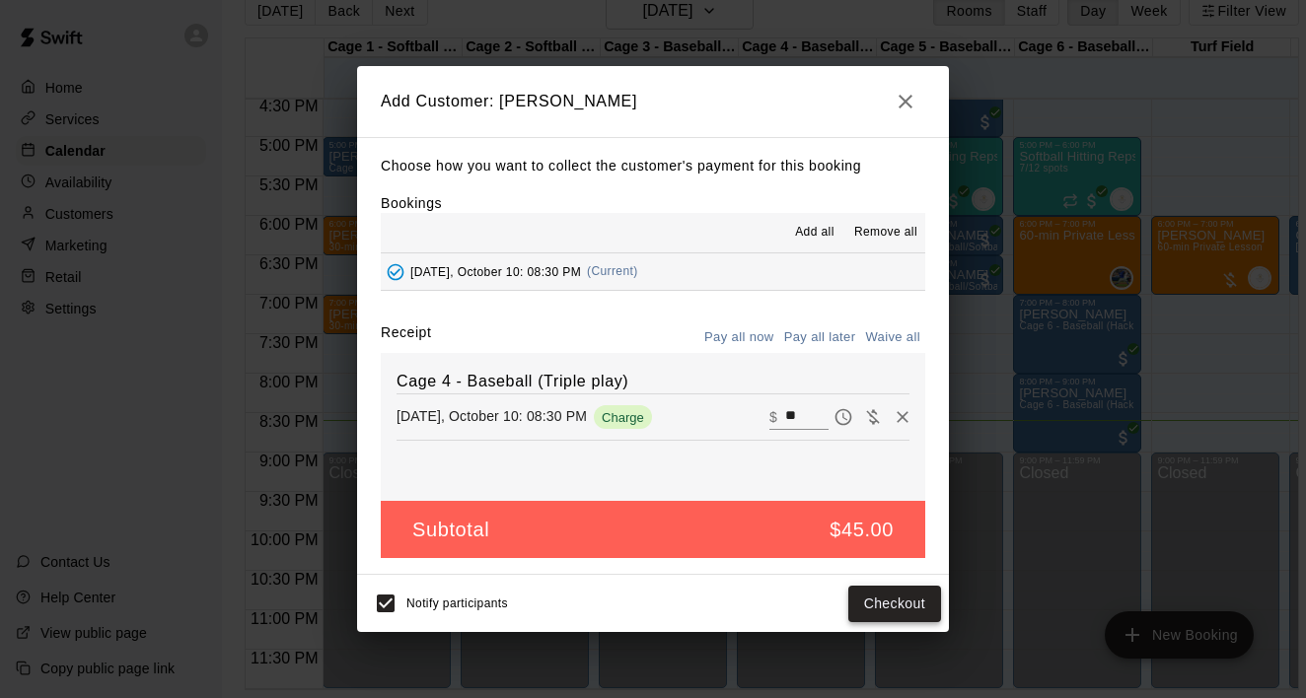 The image size is (1306, 698). I want to click on span: Waive payment, so click(873, 415).